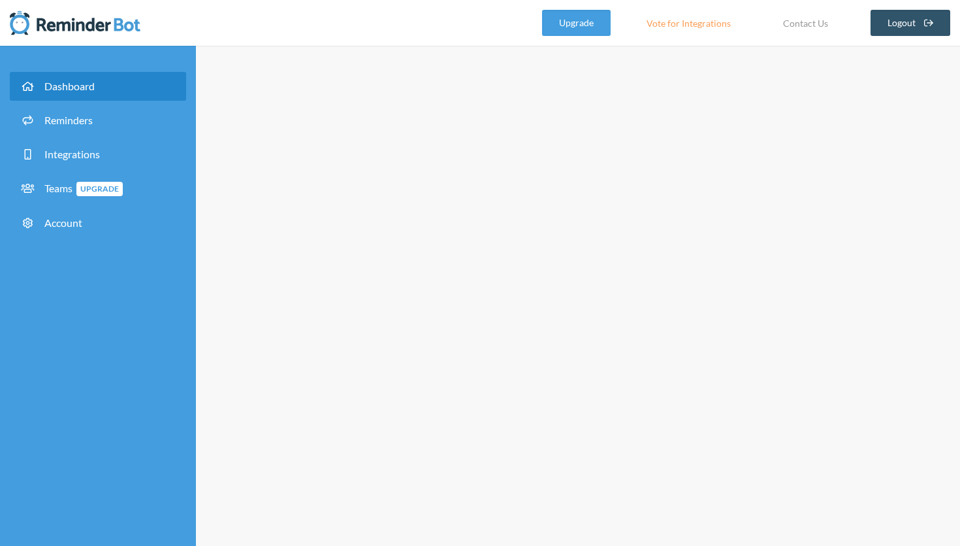  I want to click on a: Vote for Integrations, so click(689, 23).